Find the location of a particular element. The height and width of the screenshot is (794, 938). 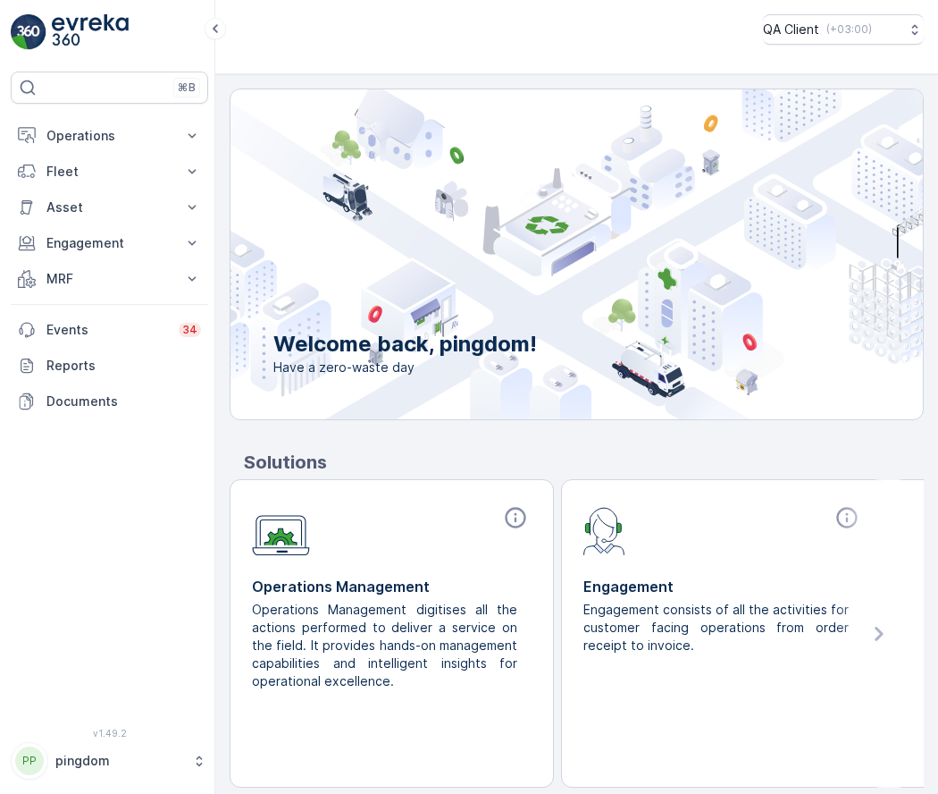

button: MRF is located at coordinates (109, 279).